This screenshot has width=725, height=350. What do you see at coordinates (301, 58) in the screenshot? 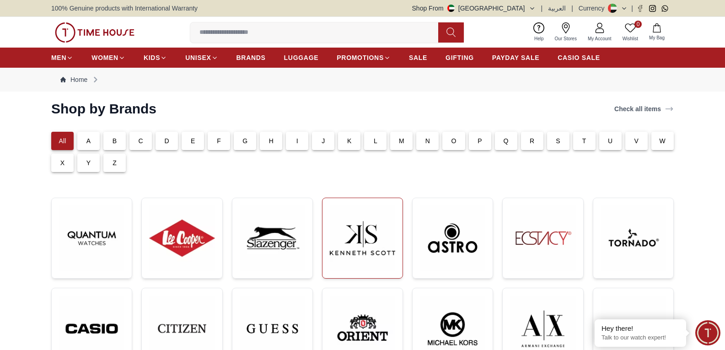
I see `span: LUGGAGE` at bounding box center [301, 58].